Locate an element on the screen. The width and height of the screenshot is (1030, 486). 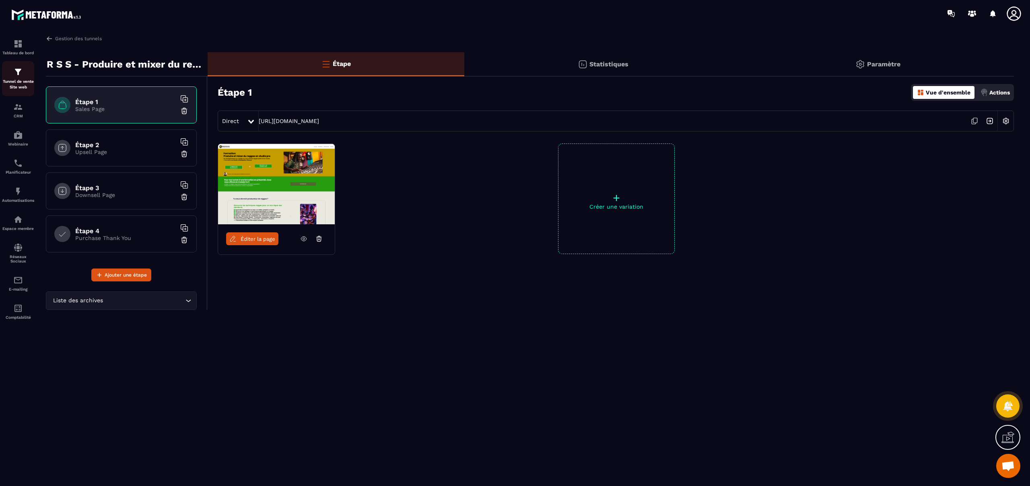
img: logo is located at coordinates (47, 14).